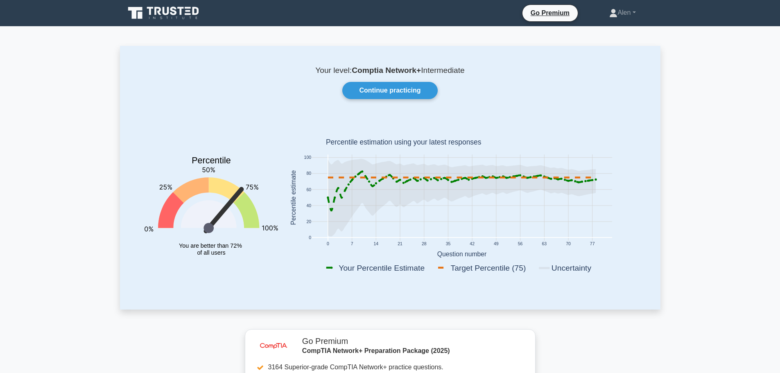  I want to click on text: 7, so click(352, 244).